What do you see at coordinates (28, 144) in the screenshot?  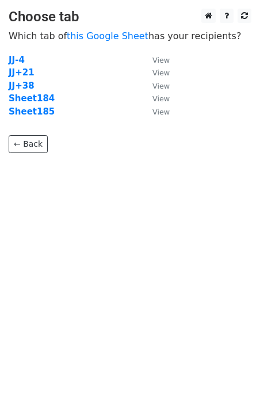 I see `a: ← Back` at bounding box center [28, 144].